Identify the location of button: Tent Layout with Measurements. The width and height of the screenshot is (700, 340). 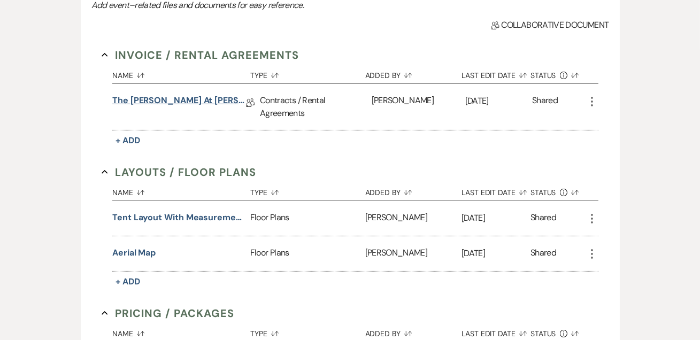
(179, 218).